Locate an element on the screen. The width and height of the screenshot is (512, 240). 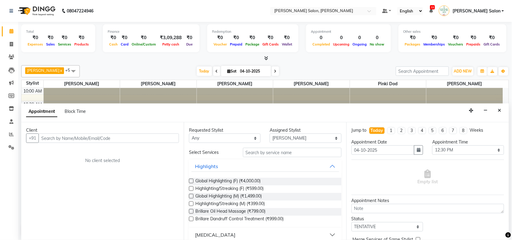
a: x is located at coordinates (61, 70).